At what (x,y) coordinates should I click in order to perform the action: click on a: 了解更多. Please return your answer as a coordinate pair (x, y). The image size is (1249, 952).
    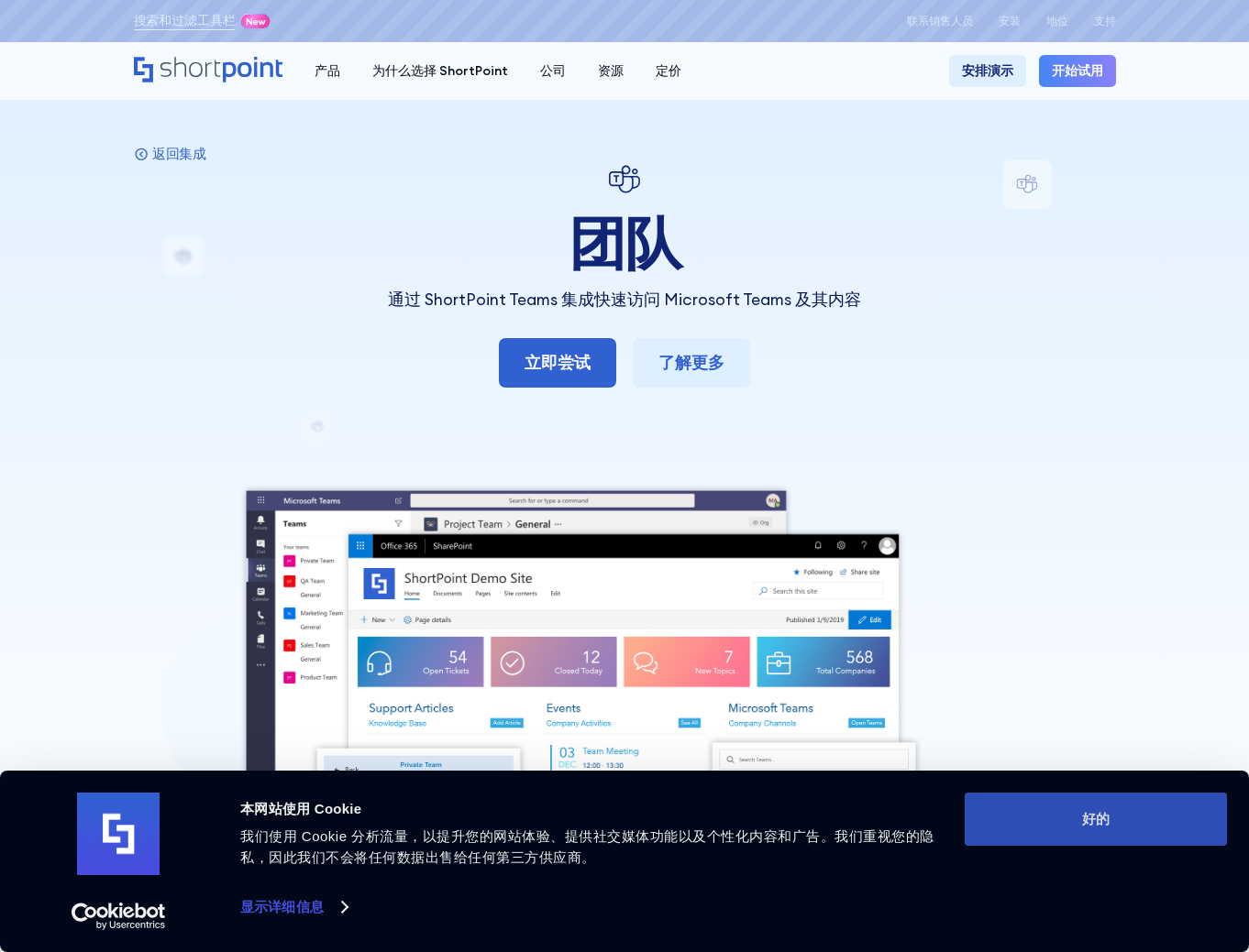
    Looking at the image, I should click on (691, 363).